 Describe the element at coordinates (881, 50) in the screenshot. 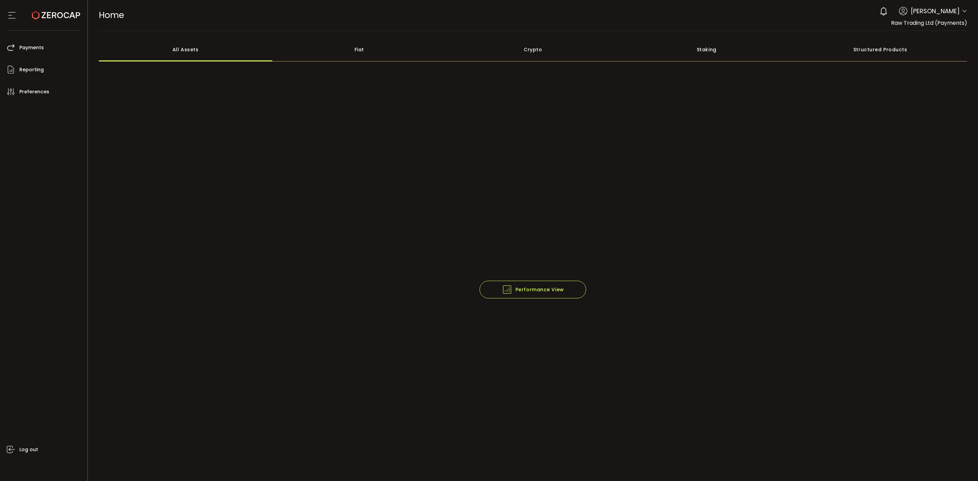

I see `div: Structured Products` at that location.